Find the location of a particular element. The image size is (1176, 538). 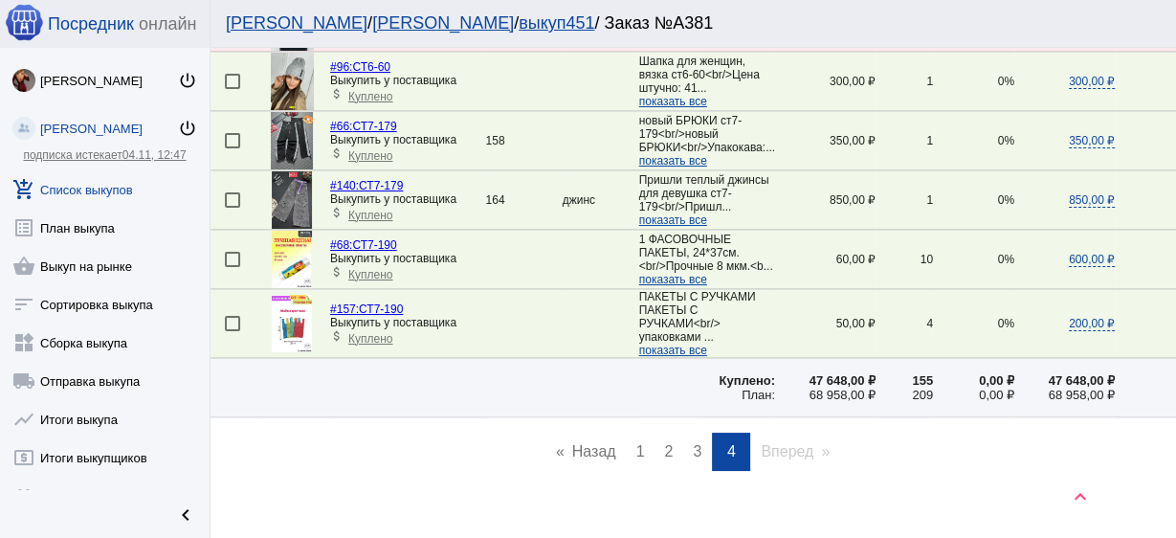

img: jkJrWana_mrgtXXK8hDcJKIBpVe2XaqSIt8EoNXrvMQqk6sFgjRJxKI1u68lWALCoFue-KV75jlgL8h0rTjvsaYl.jpg is located at coordinates (292, 259).